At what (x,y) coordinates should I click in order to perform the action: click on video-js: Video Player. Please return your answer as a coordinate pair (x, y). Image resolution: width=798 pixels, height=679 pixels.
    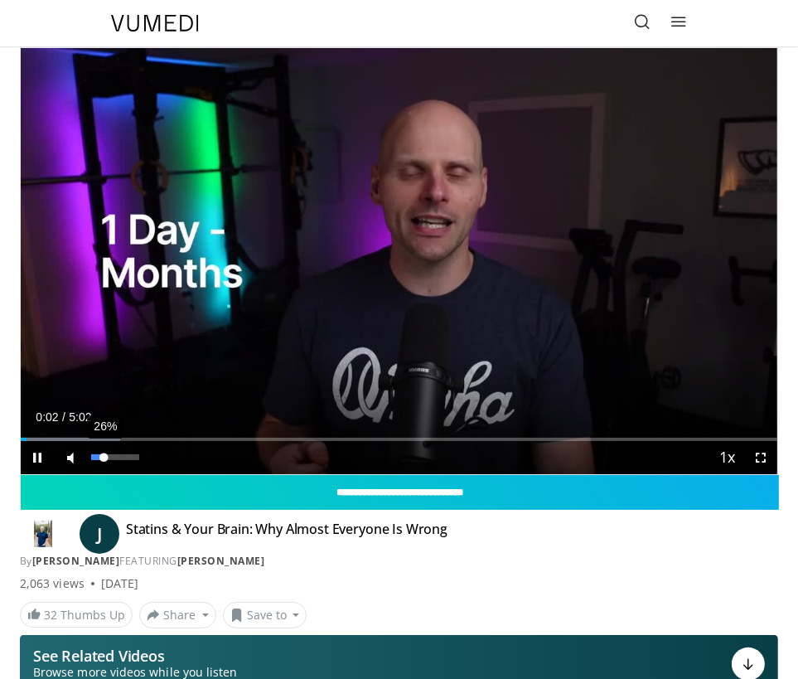
    Looking at the image, I should click on (399, 261).